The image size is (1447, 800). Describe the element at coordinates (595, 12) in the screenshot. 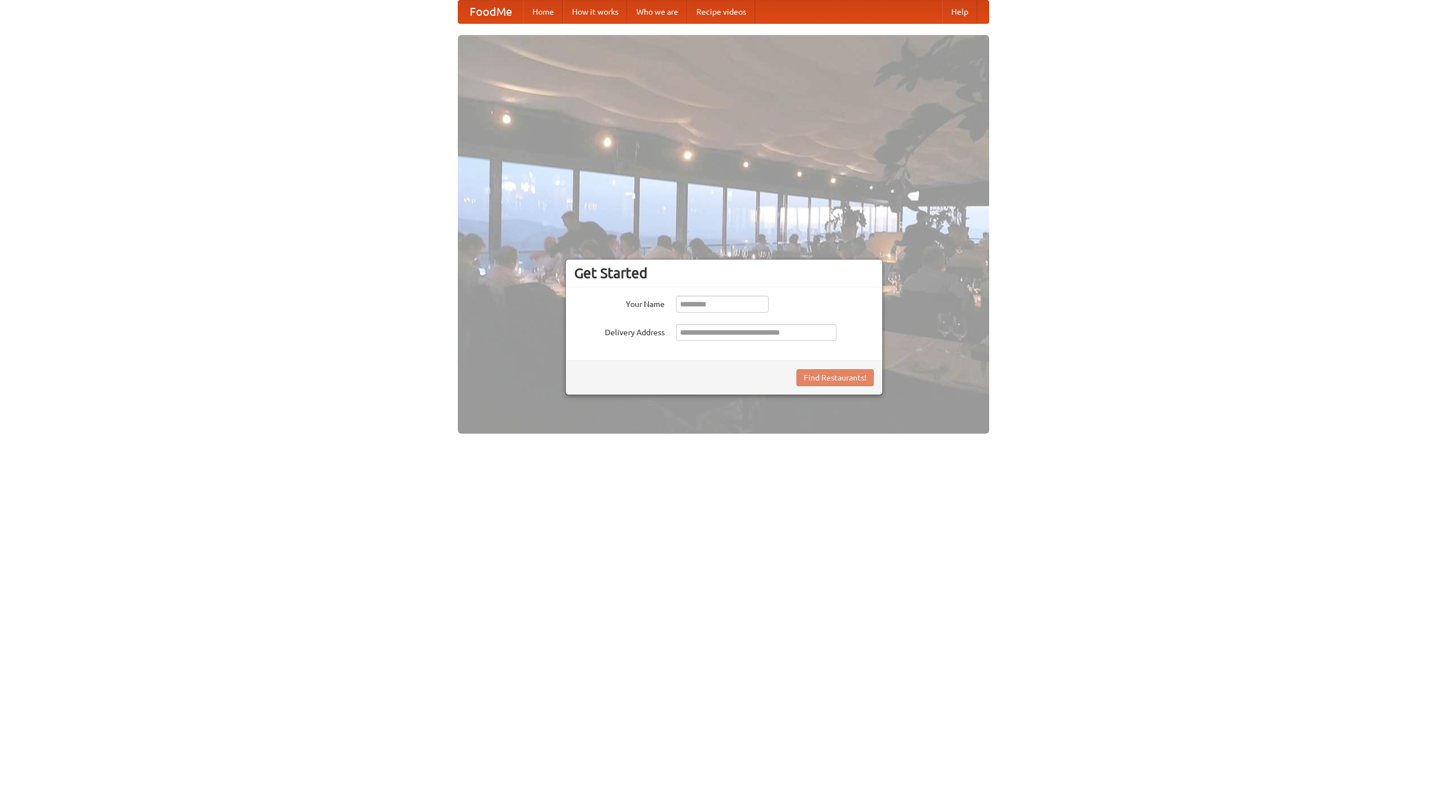

I see `a: How it works` at that location.